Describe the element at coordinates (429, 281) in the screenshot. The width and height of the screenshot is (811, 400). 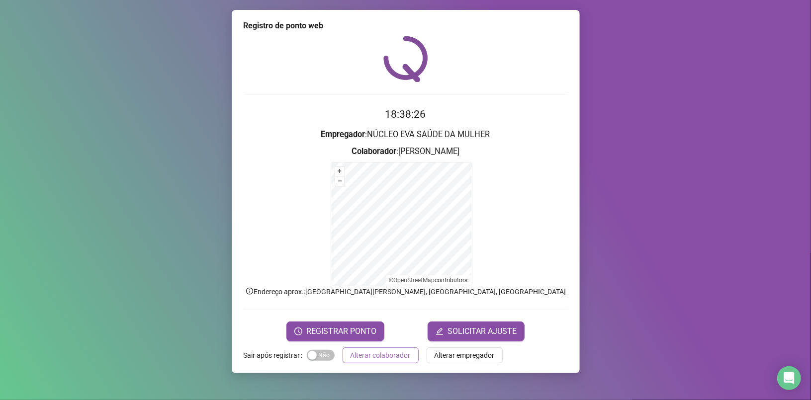
I see `li: © contributors.` at that location.